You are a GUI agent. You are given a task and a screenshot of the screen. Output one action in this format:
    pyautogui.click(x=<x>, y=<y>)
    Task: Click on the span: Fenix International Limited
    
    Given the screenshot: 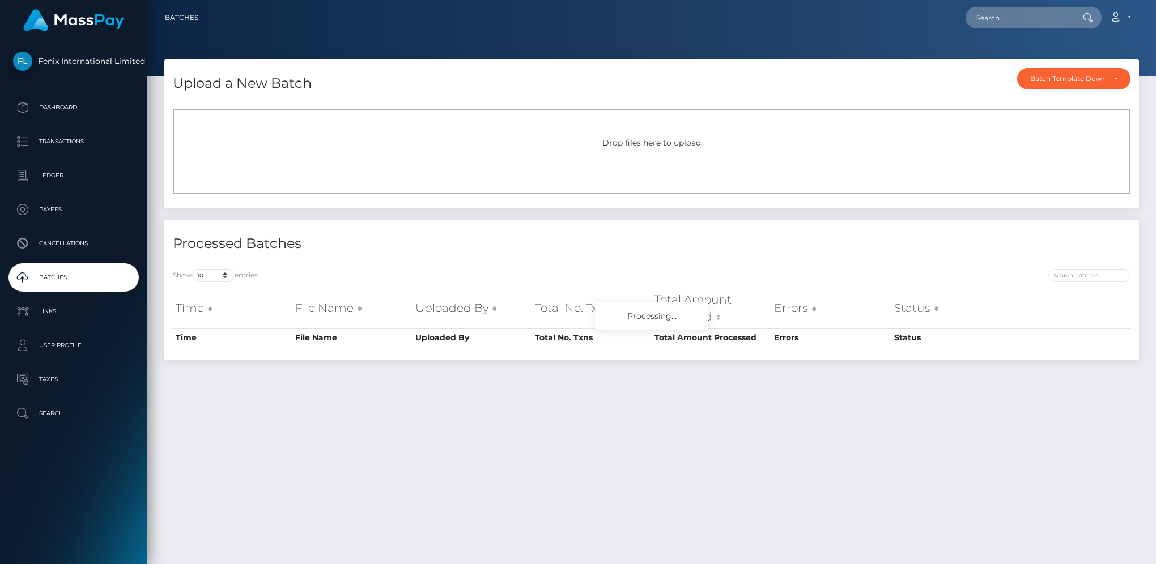 What is the action you would take?
    pyautogui.click(x=74, y=61)
    